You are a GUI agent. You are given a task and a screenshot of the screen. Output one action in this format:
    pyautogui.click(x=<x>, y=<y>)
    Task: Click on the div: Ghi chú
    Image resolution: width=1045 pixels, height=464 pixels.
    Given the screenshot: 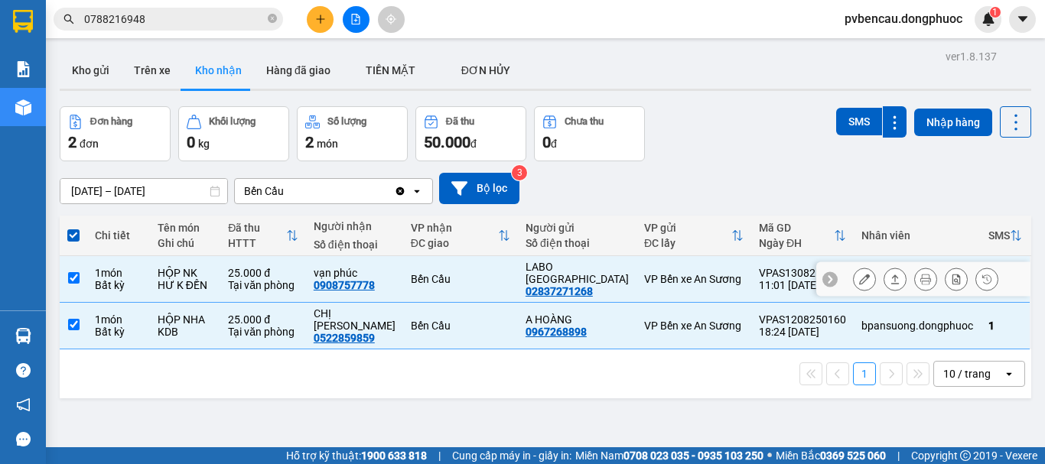 What is the action you would take?
    pyautogui.click(x=185, y=243)
    